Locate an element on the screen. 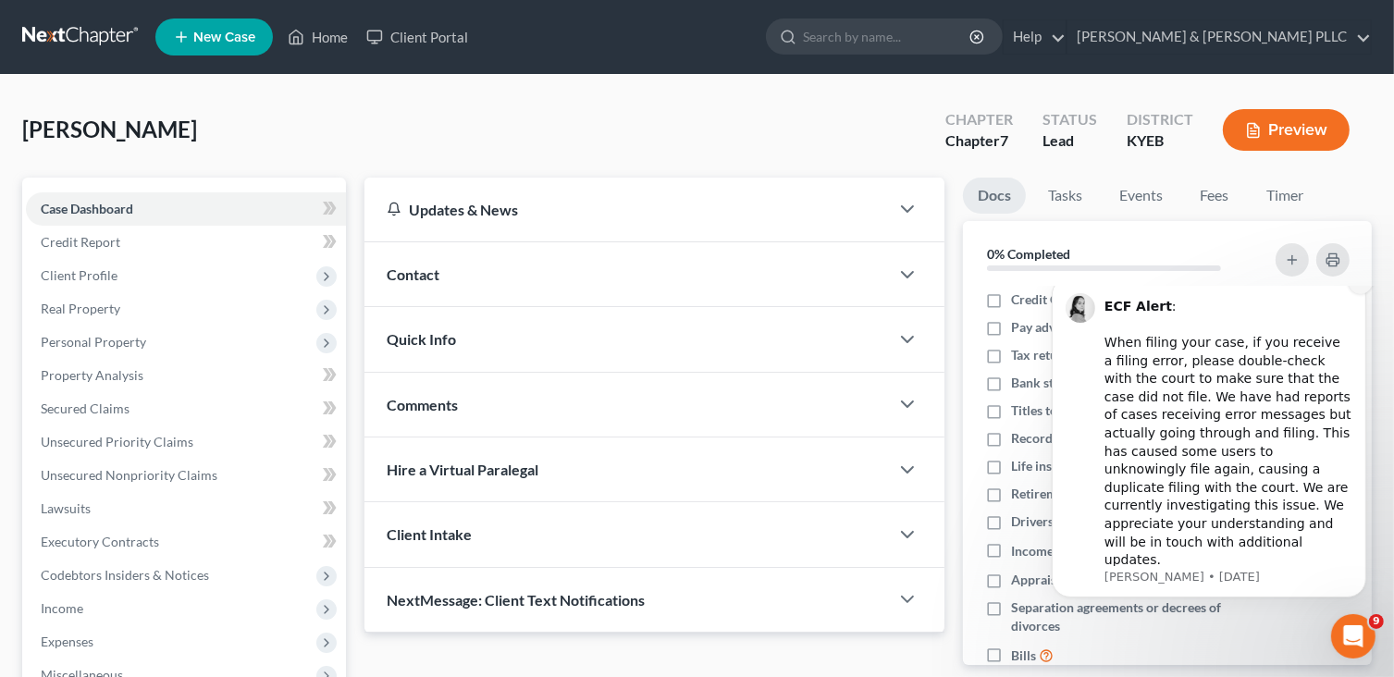  span: Client Intake is located at coordinates (429, 534).